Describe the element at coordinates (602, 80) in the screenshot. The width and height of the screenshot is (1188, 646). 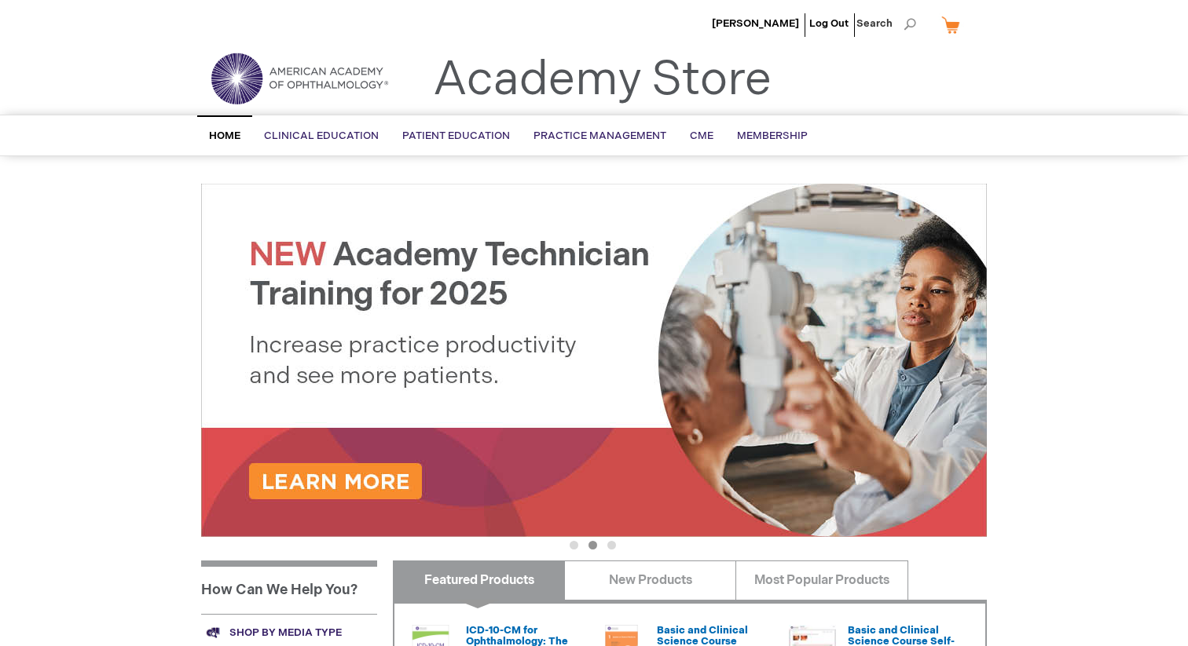
I see `a: Academy Store` at that location.